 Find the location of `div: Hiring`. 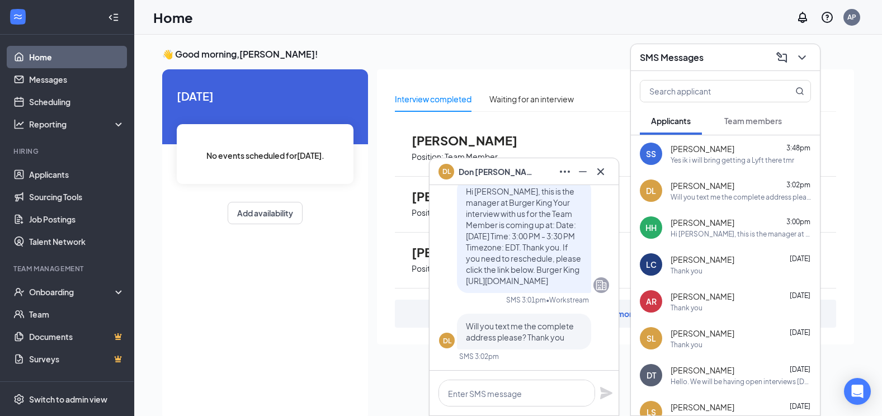

div: Hiring is located at coordinates (68, 151).